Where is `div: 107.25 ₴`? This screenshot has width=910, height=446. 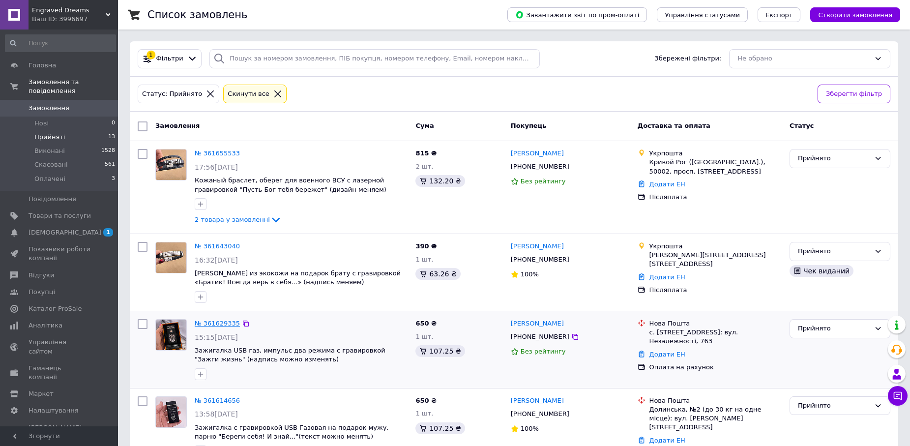 div: 107.25 ₴ is located at coordinates (440, 351).